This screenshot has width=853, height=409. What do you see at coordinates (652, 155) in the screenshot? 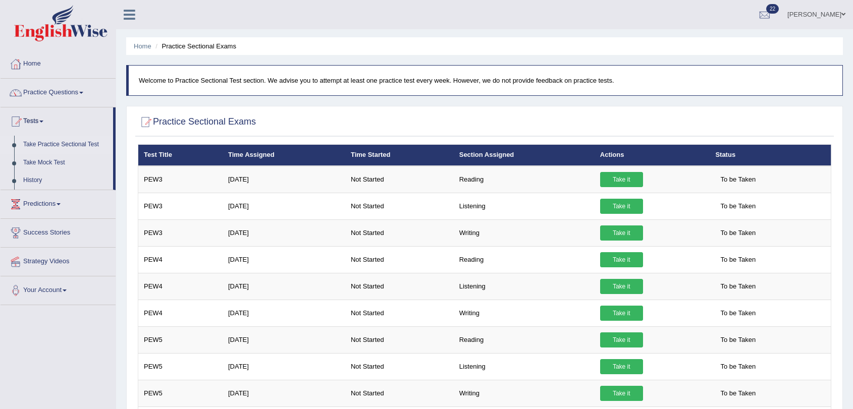
I see `th: Actions` at bounding box center [652, 155].